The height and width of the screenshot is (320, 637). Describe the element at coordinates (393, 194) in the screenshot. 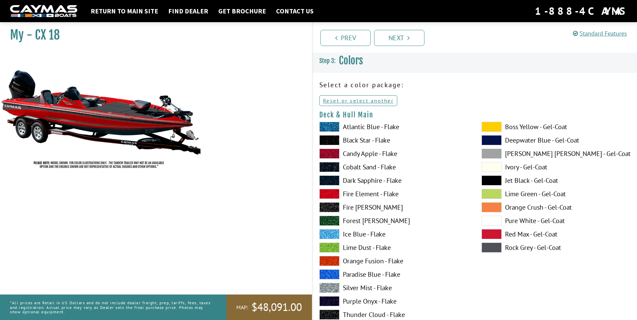

I see `label: Fire Element - Flake` at that location.